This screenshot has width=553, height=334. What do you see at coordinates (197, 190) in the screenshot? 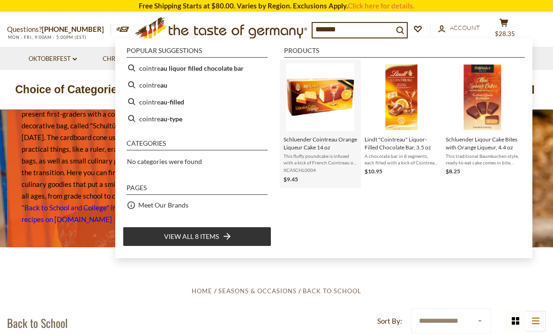
I see `li: Pages` at bounding box center [197, 190].